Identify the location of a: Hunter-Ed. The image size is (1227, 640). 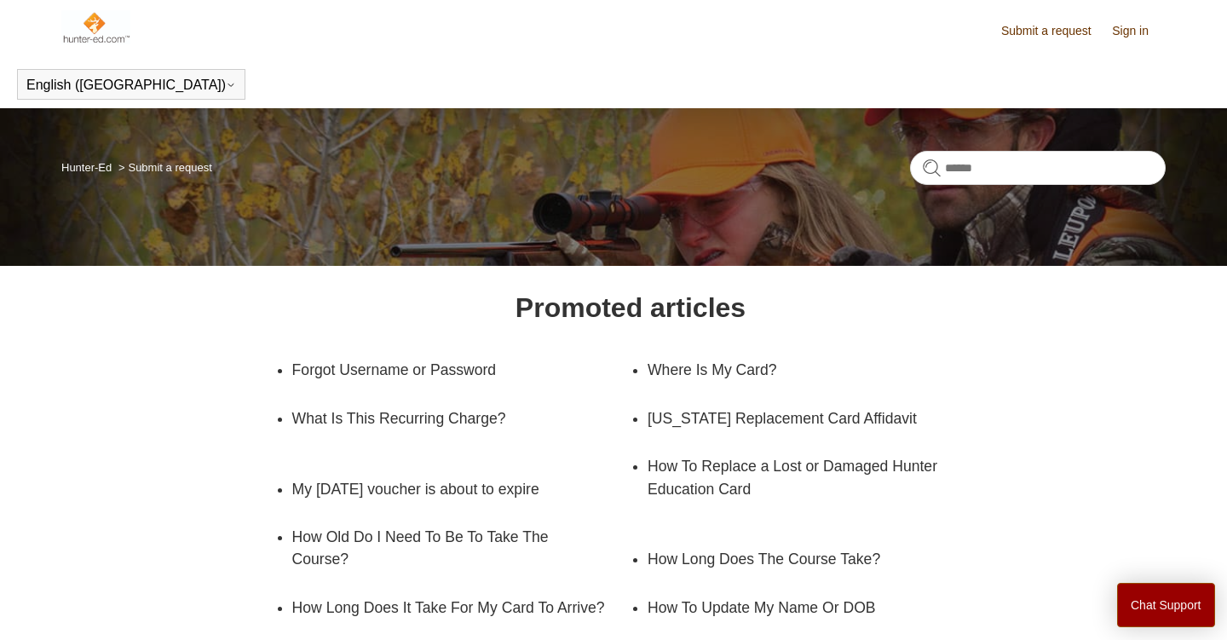
(86, 167).